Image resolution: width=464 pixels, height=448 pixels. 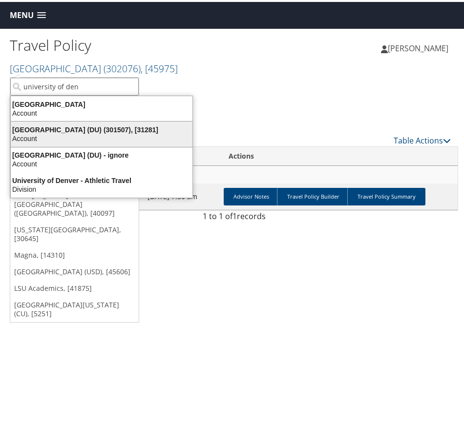 What do you see at coordinates (234, 217) in the screenshot?
I see `div: 1 to 1 of records` at bounding box center [234, 217].